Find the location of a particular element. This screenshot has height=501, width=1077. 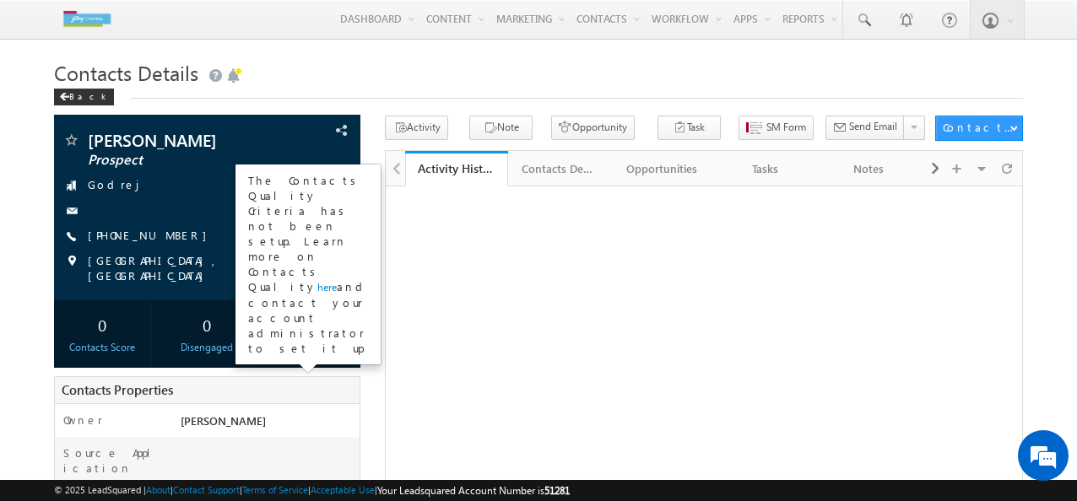

span: Contacts Details is located at coordinates (126, 73).